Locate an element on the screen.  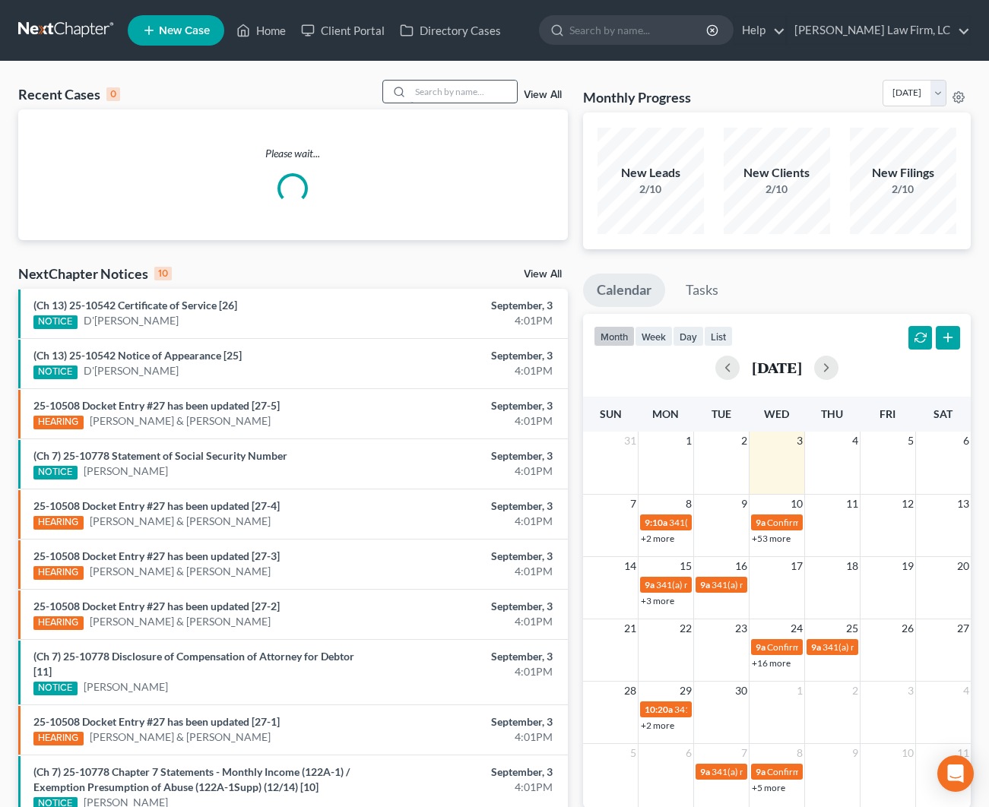
span: 11 is located at coordinates (852, 504).